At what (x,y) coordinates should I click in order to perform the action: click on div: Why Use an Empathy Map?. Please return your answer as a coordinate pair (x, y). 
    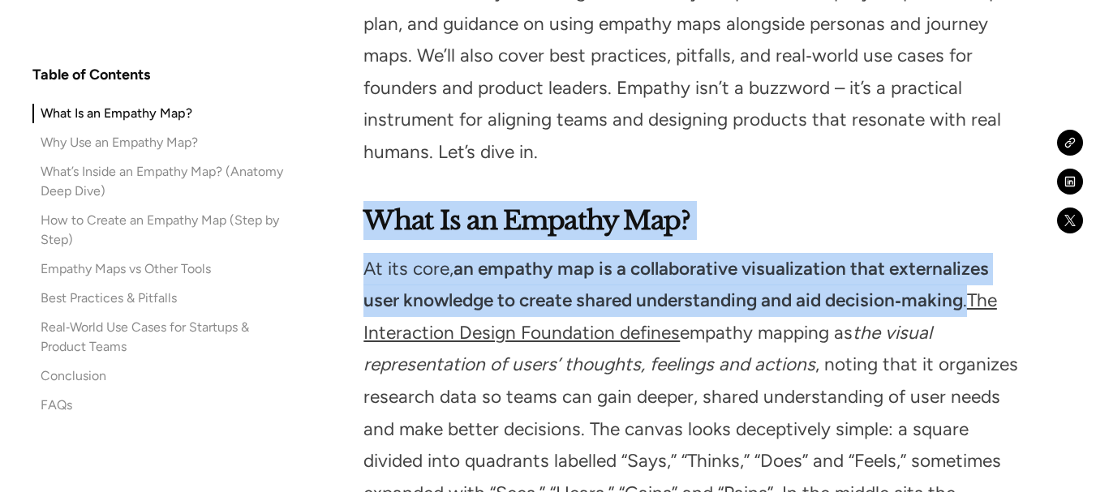
    Looking at the image, I should click on (119, 143).